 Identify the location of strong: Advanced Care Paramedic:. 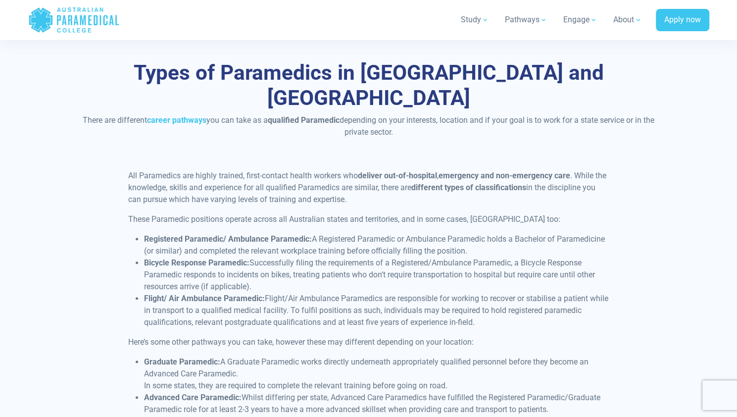
(192, 397).